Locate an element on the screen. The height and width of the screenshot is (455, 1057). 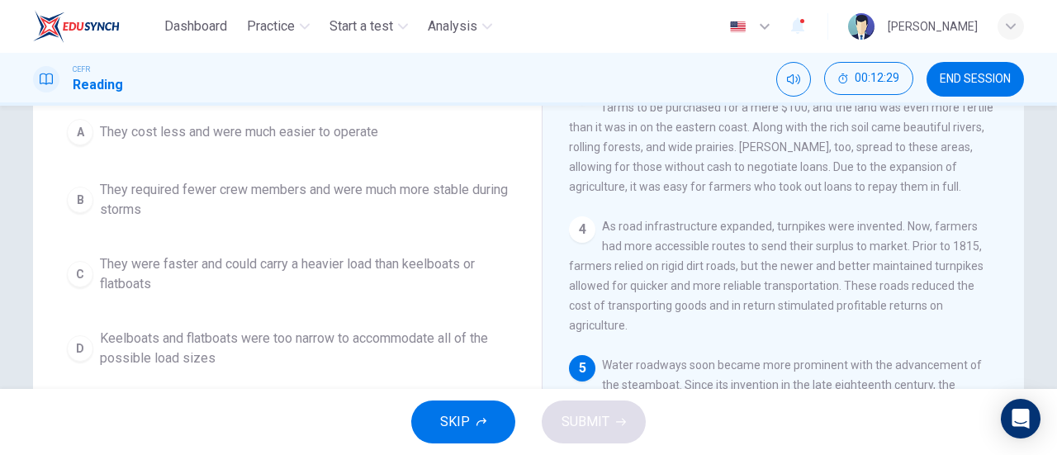
img: EduSynch logo is located at coordinates (76, 26).